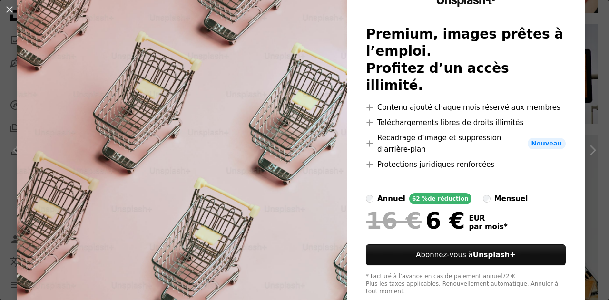 This screenshot has width=609, height=300. What do you see at coordinates (466, 285) in the screenshot?
I see `div: * Facturé à l’avance en cas de paiement annuel 72 € Plus les taxes applicables. Renouvellement au...` at bounding box center [466, 285].